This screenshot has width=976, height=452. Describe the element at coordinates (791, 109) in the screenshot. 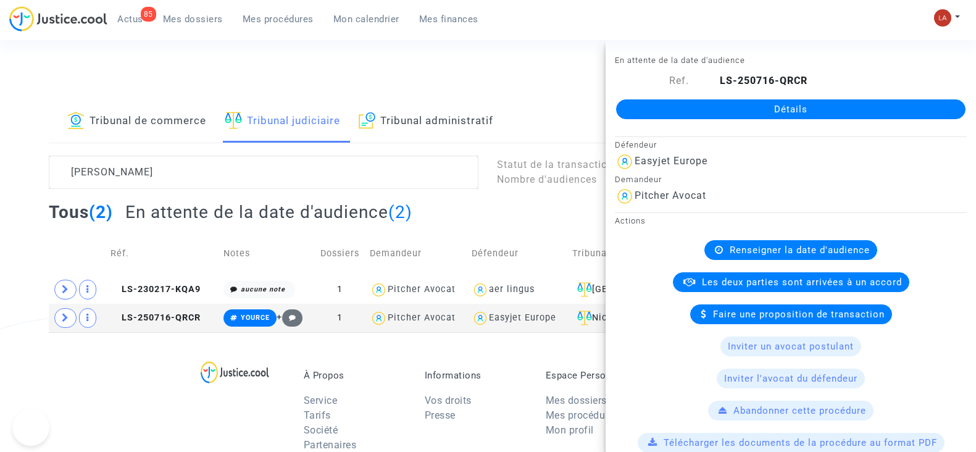

I see `a: Détails` at that location.